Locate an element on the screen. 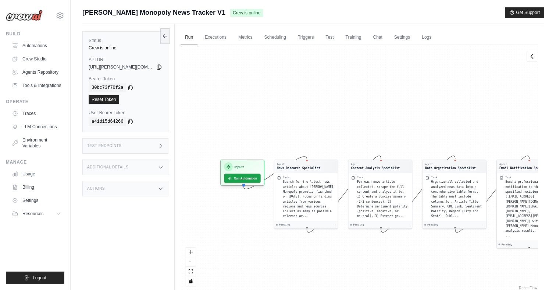  div: Data Organization Specialist is located at coordinates (451, 168).